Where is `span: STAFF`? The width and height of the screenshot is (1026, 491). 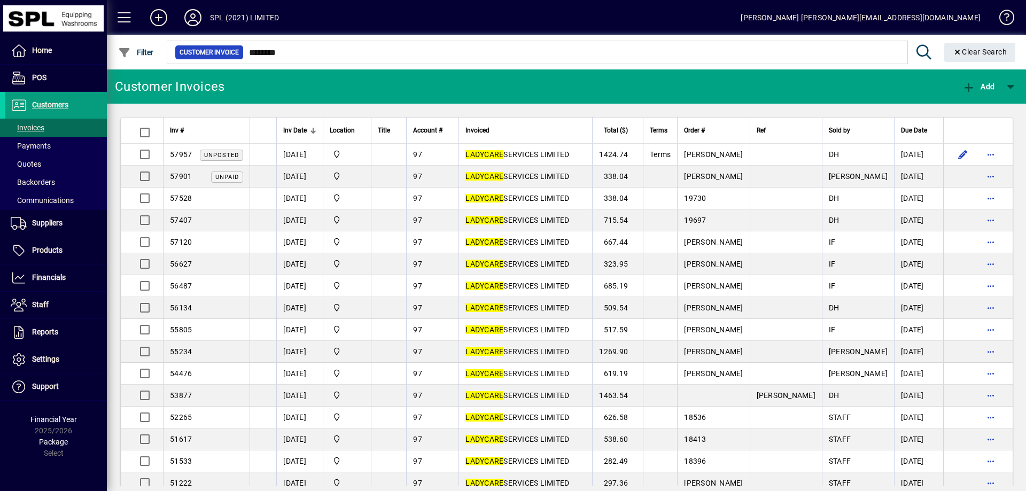 span: STAFF is located at coordinates (840, 461).